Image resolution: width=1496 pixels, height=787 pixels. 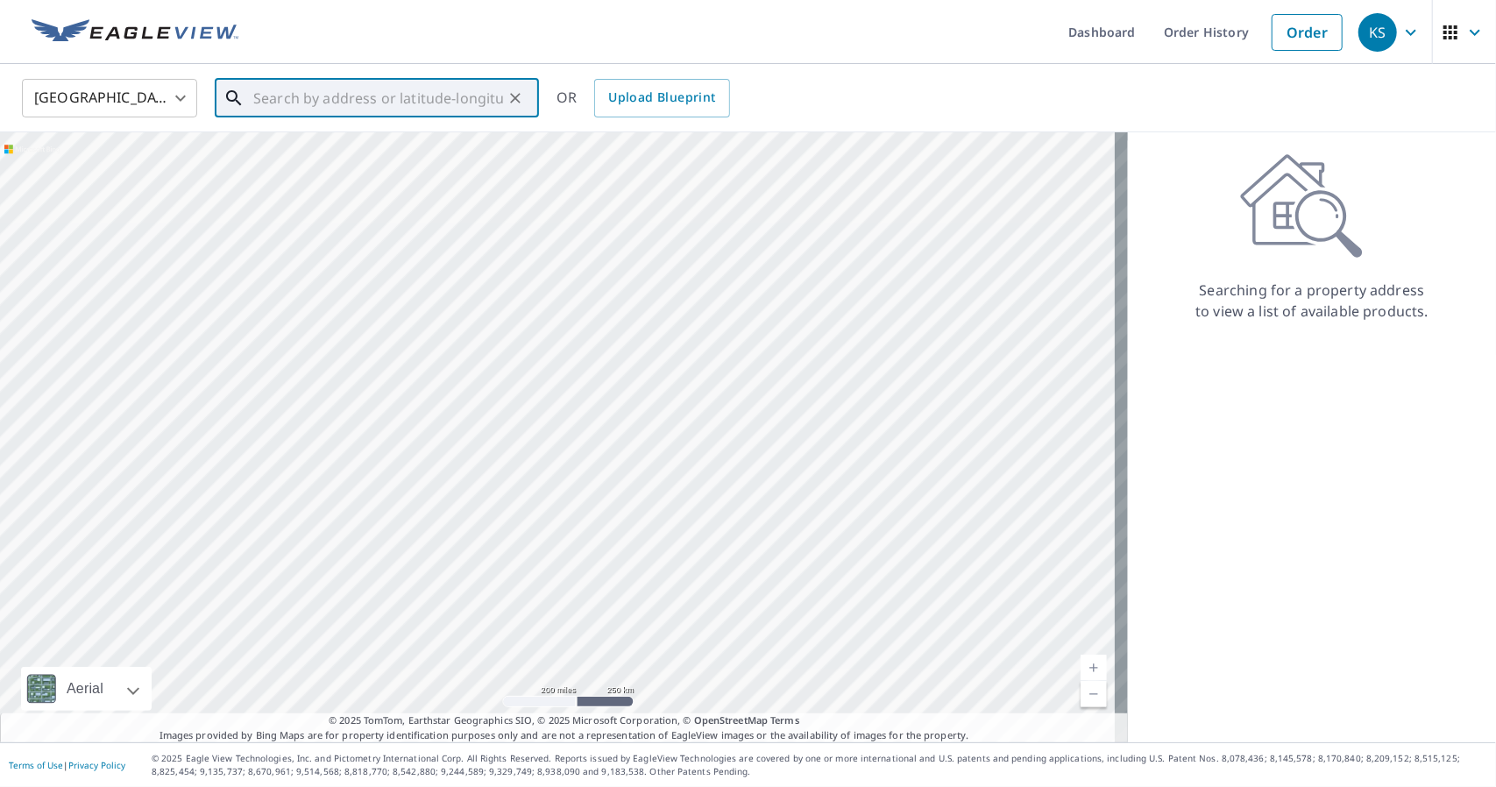 What do you see at coordinates (1094, 694) in the screenshot?
I see `a: Current Level 5, Zoom Out` at bounding box center [1094, 694].